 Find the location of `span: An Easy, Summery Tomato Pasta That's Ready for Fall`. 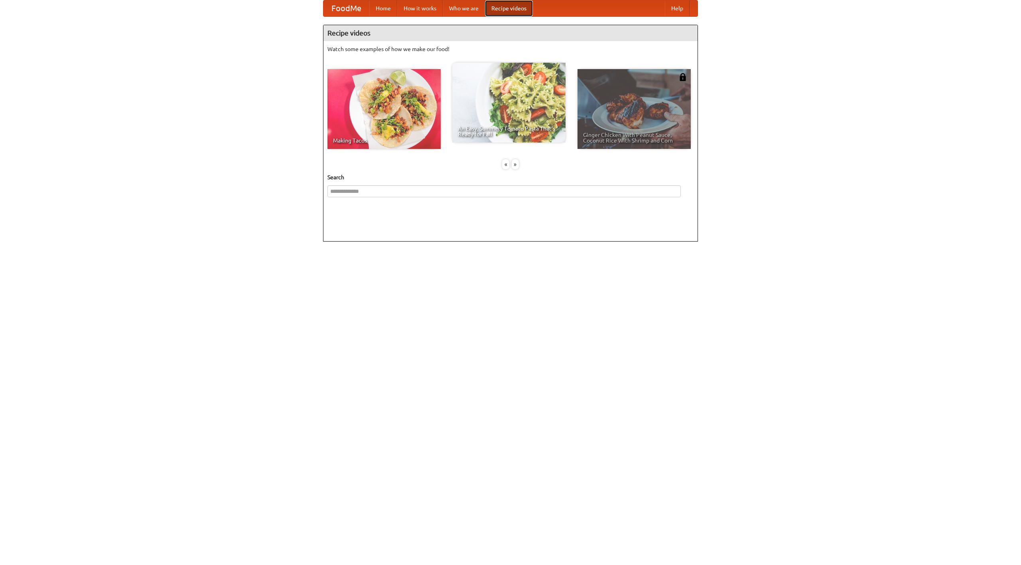

span: An Easy, Summery Tomato Pasta That's Ready for Fall is located at coordinates (509, 131).